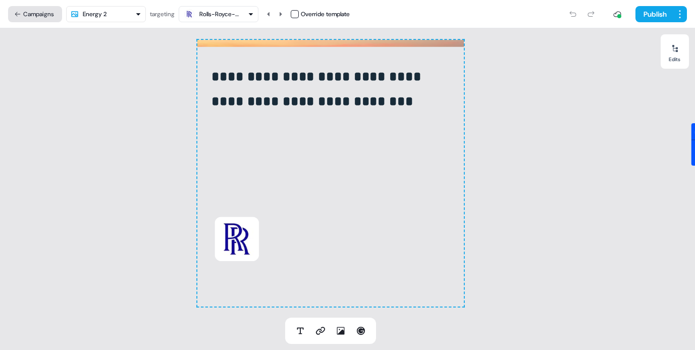 This screenshot has width=695, height=350. What do you see at coordinates (325, 14) in the screenshot?
I see `div: Override template` at bounding box center [325, 14].